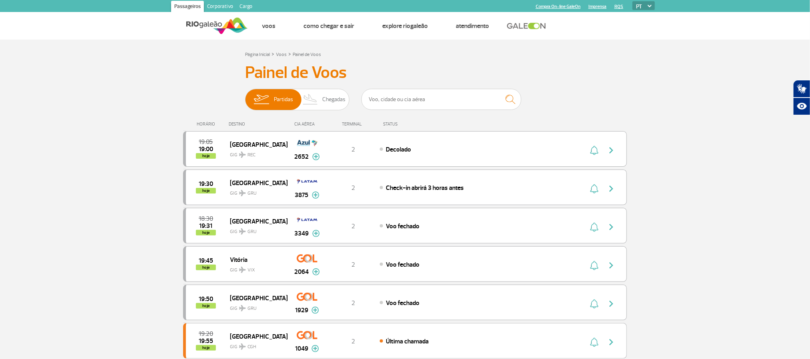  I want to click on span: 2025-08-24 19:00:55, so click(206, 149).